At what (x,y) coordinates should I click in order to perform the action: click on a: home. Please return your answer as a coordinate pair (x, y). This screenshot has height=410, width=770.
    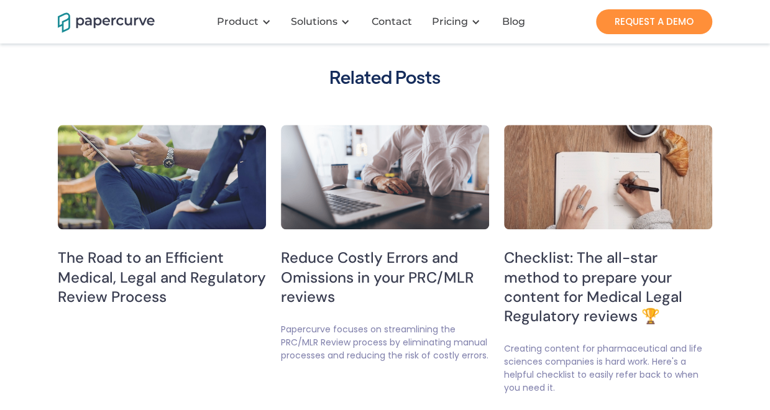
    Looking at the image, I should click on (98, 21).